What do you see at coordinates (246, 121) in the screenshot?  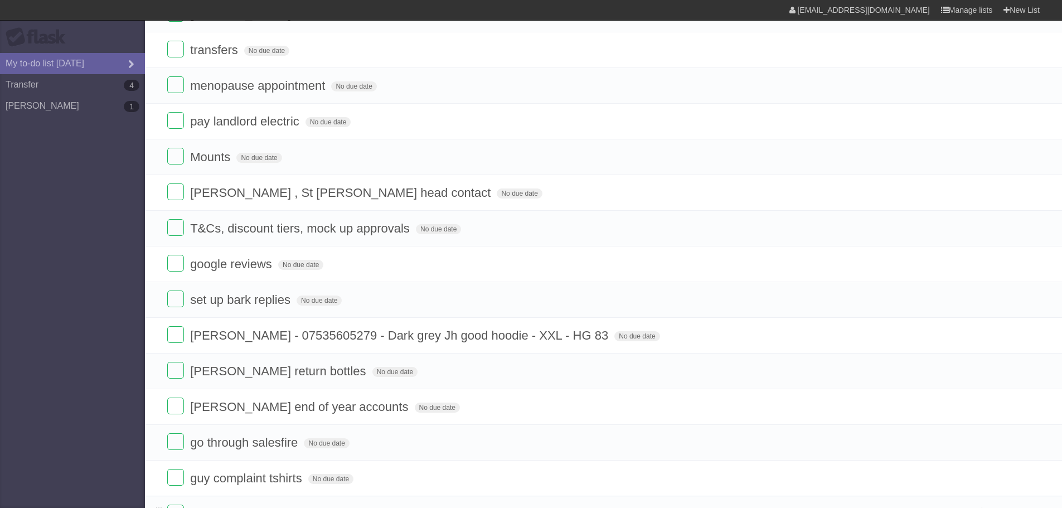 I see `span: pay landlord electric` at bounding box center [246, 121].